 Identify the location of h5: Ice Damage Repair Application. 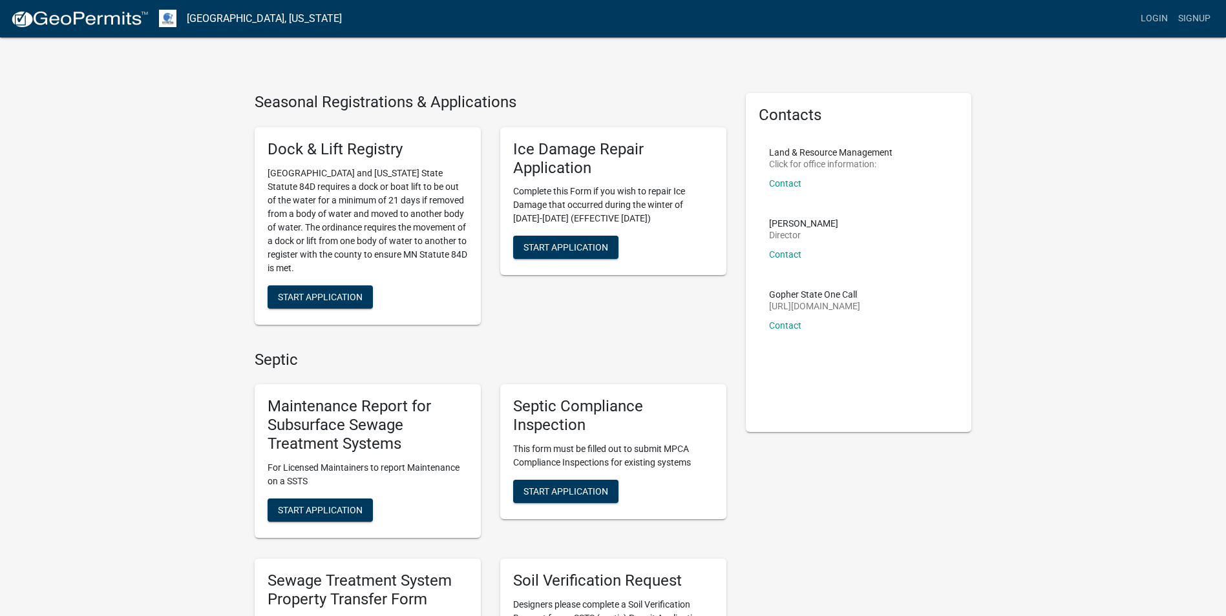
(613, 159).